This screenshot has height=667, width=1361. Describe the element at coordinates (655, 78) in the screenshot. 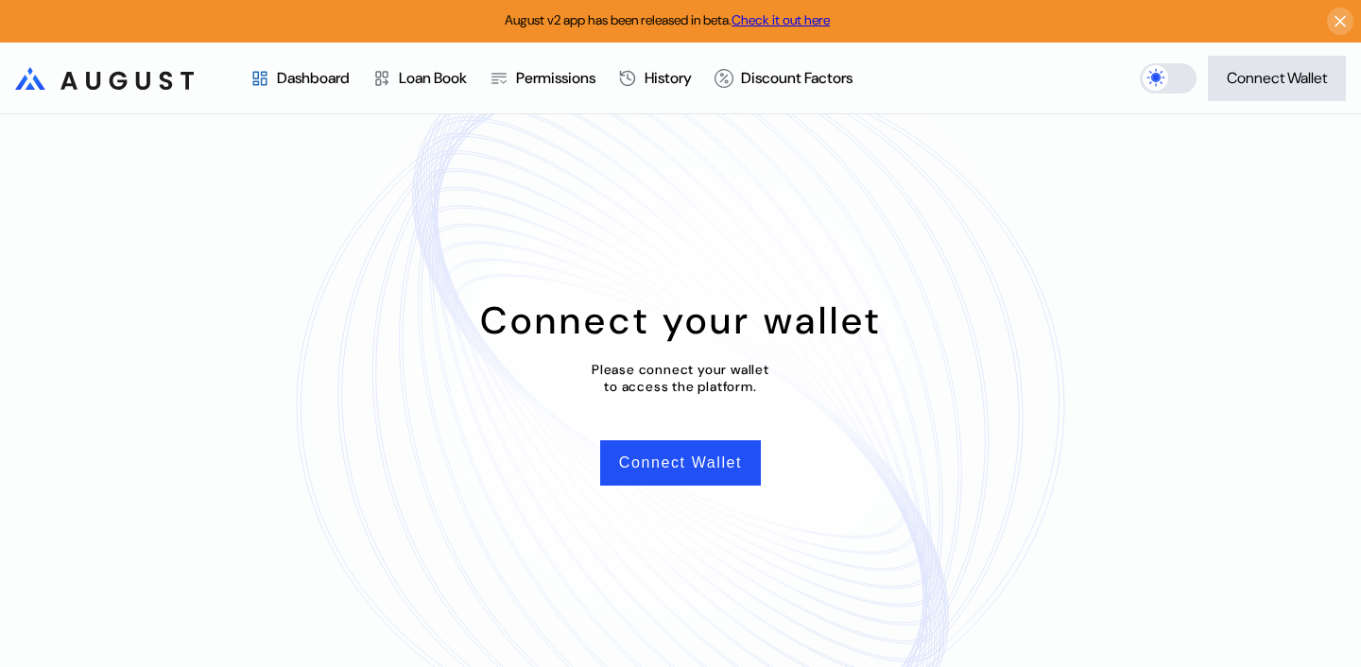

I see `a: History` at that location.